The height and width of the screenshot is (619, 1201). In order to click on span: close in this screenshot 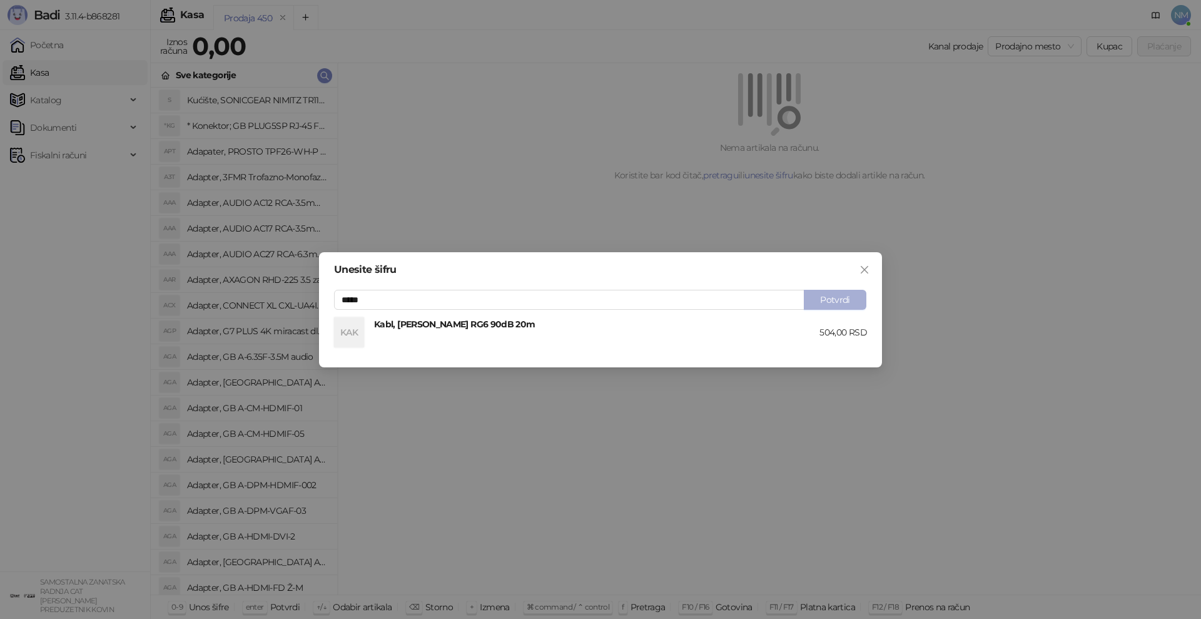, I will do `click(864, 270)`.